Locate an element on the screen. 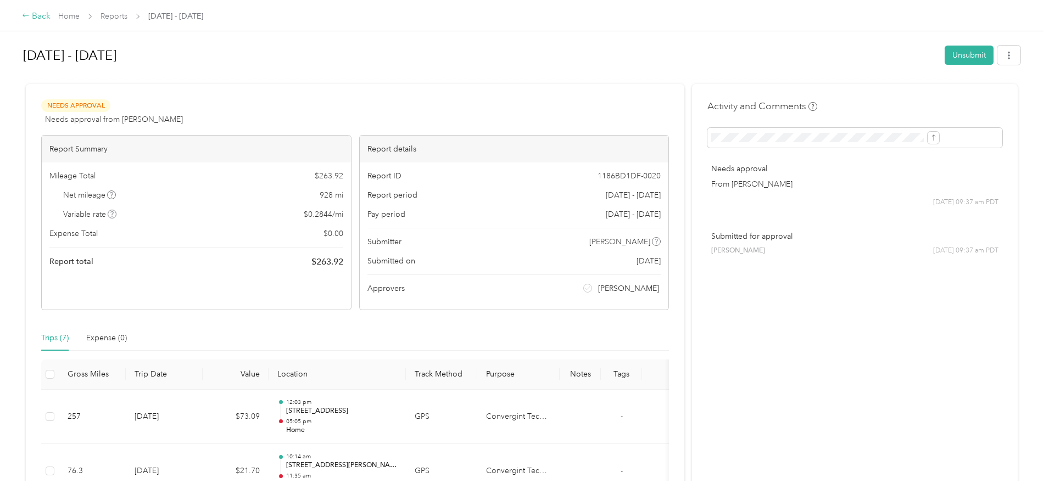 This screenshot has width=1049, height=500. span: Net mileage is located at coordinates (90, 195).